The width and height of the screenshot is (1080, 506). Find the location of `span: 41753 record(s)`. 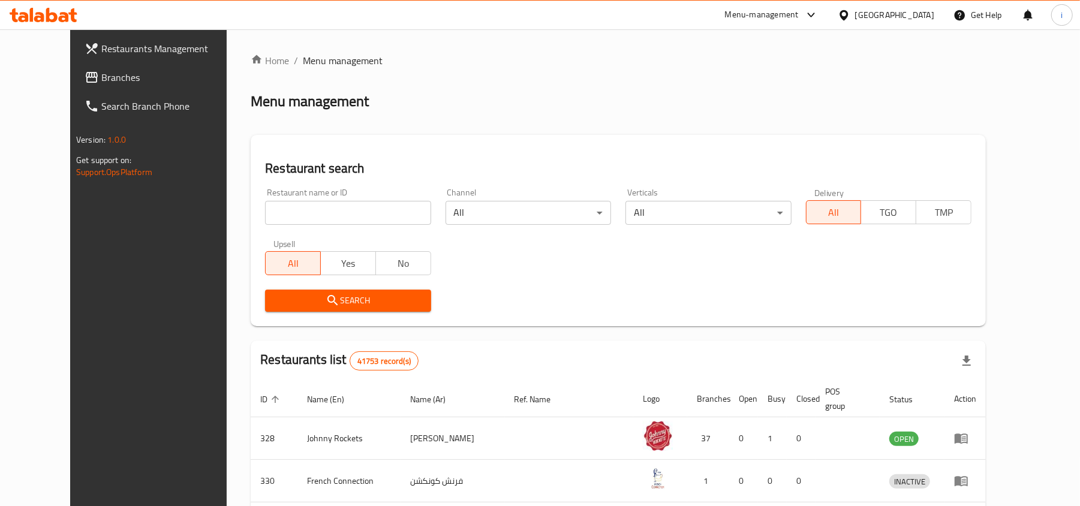

span: 41753 record(s) is located at coordinates (384, 361).